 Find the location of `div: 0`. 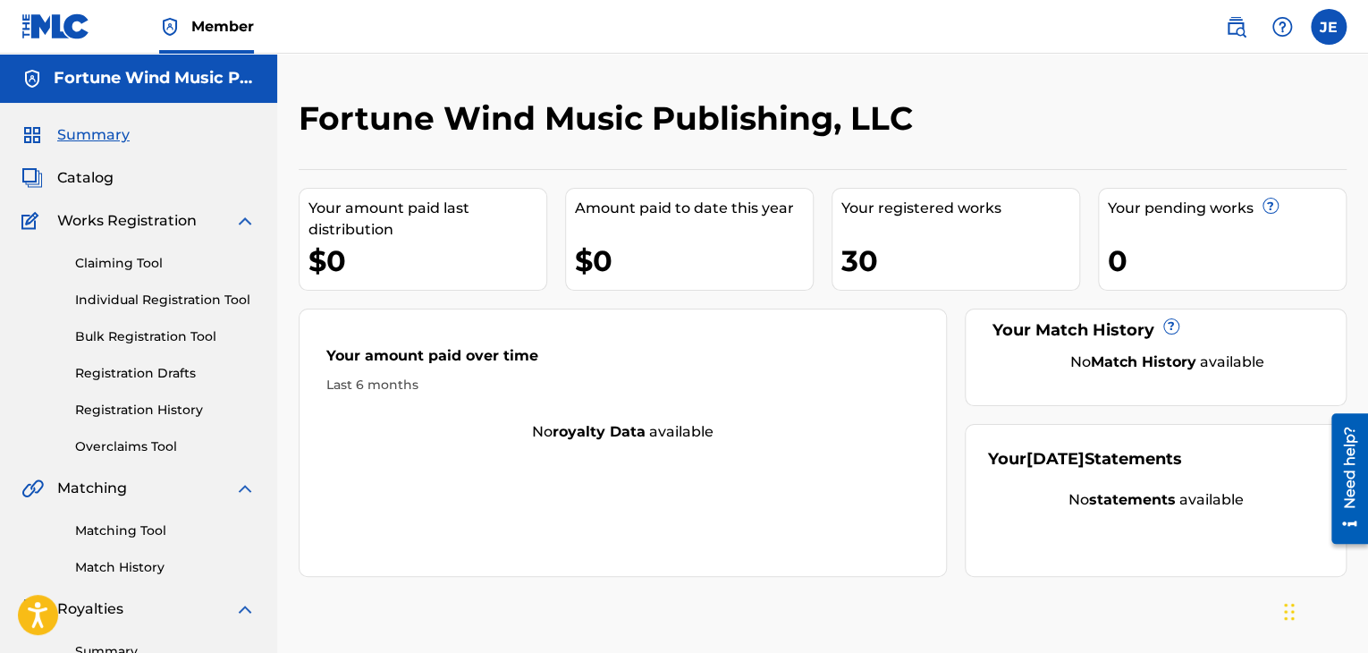

div: 0 is located at coordinates (1227, 260).